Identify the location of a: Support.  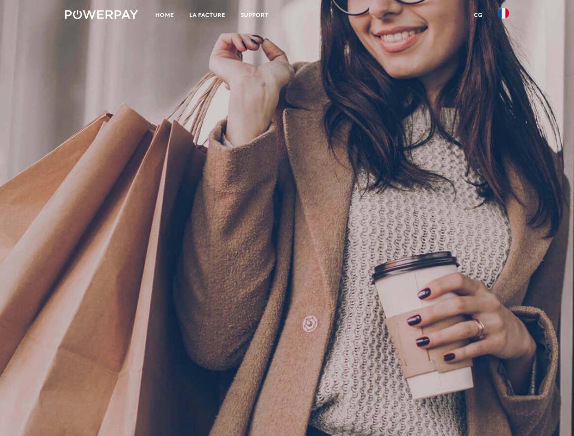
(254, 15).